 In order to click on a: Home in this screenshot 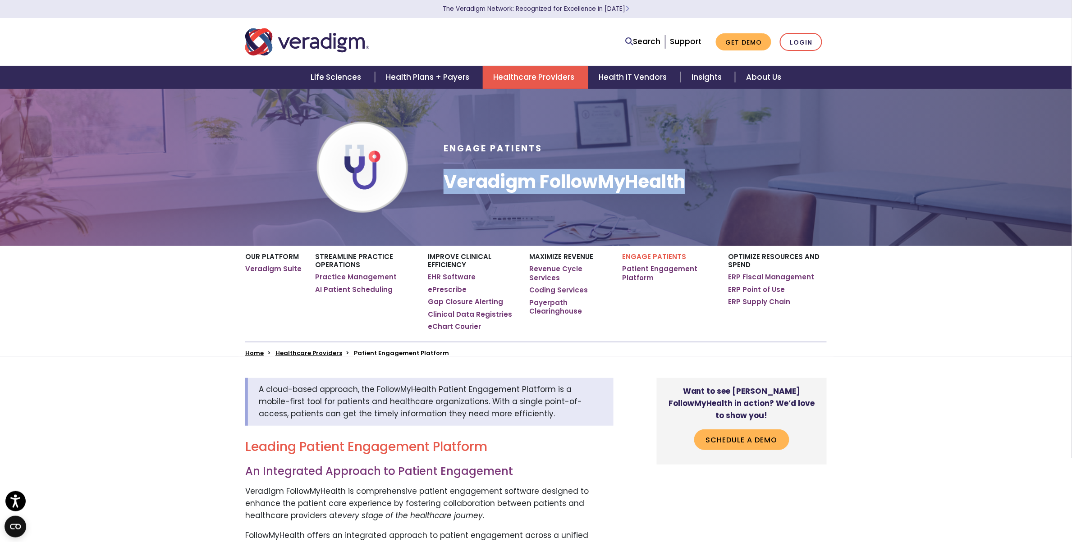, I will do `click(254, 353)`.